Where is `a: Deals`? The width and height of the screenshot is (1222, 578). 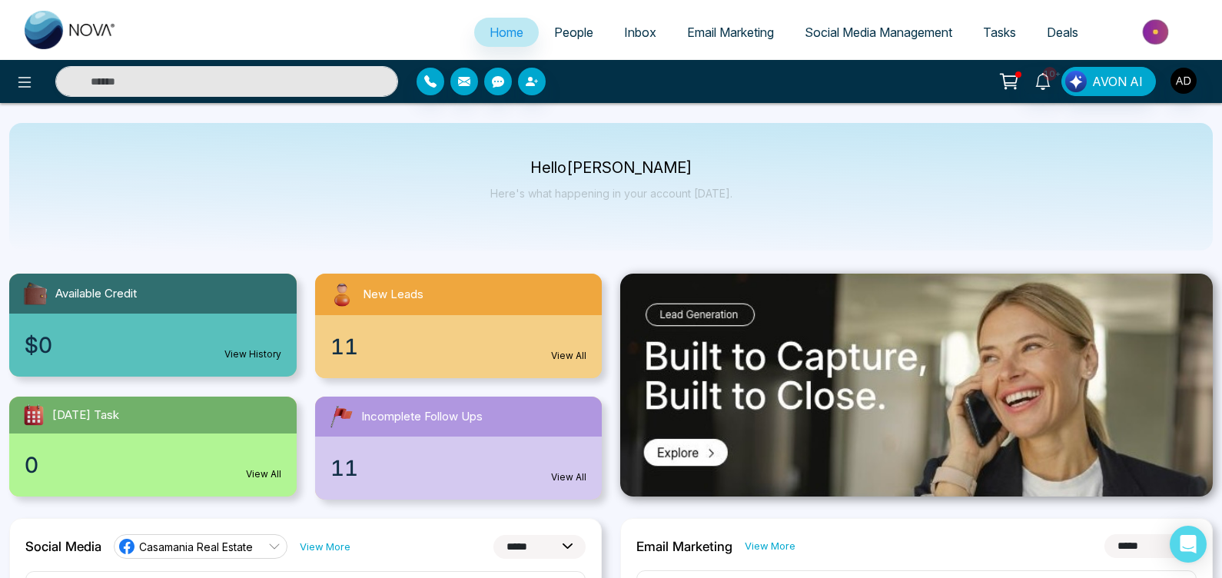
a: Deals is located at coordinates (1062, 32).